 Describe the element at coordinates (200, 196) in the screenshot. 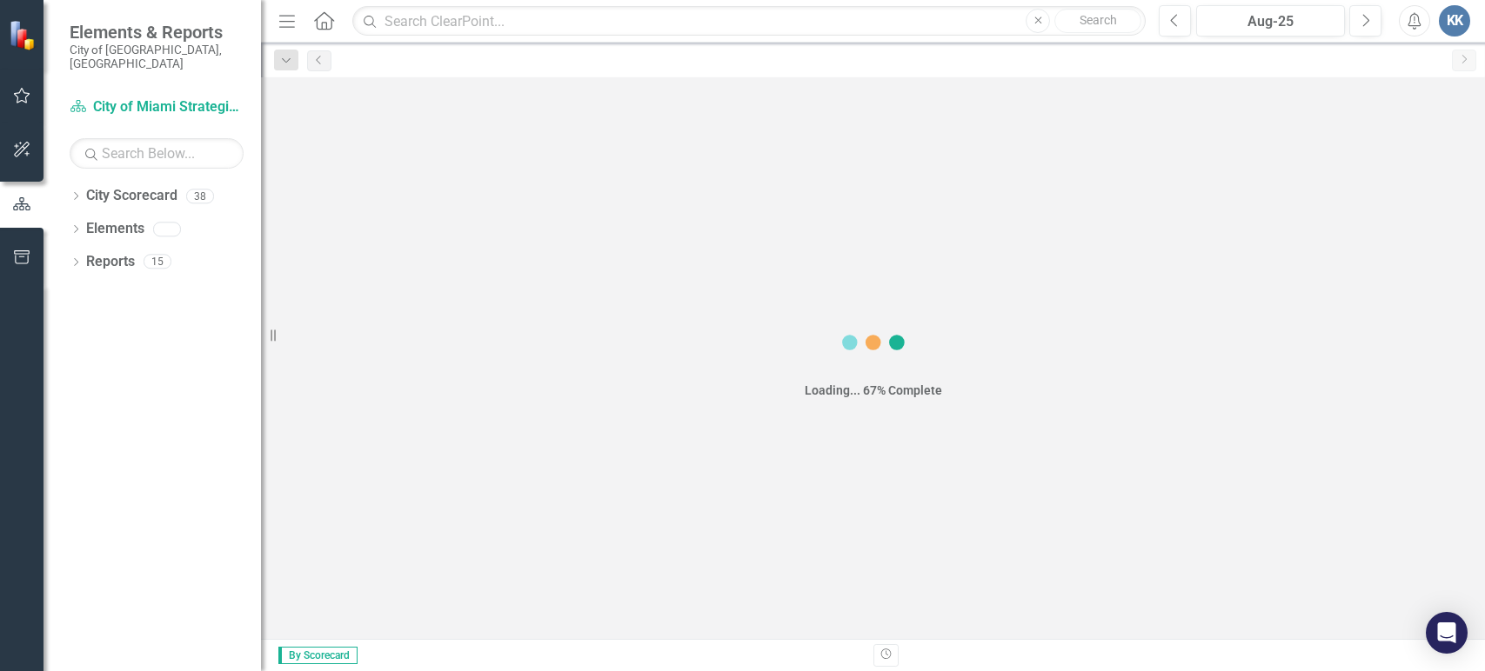

I see `div: 38` at that location.